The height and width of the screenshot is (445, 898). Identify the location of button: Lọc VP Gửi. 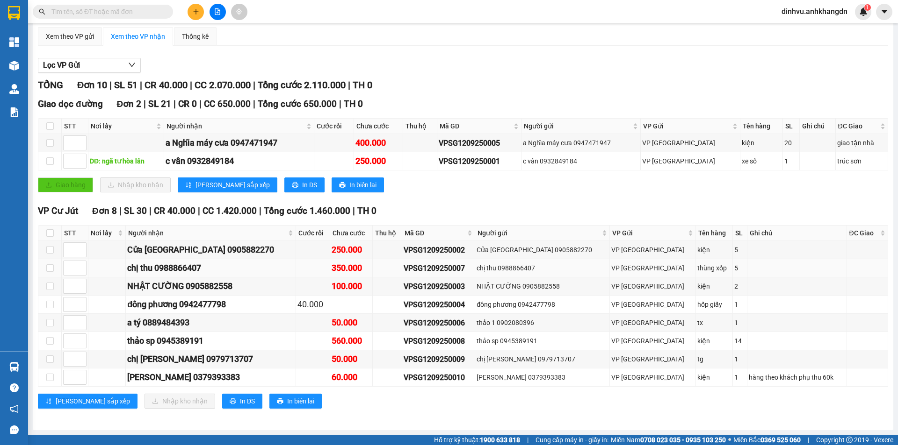
(89, 65).